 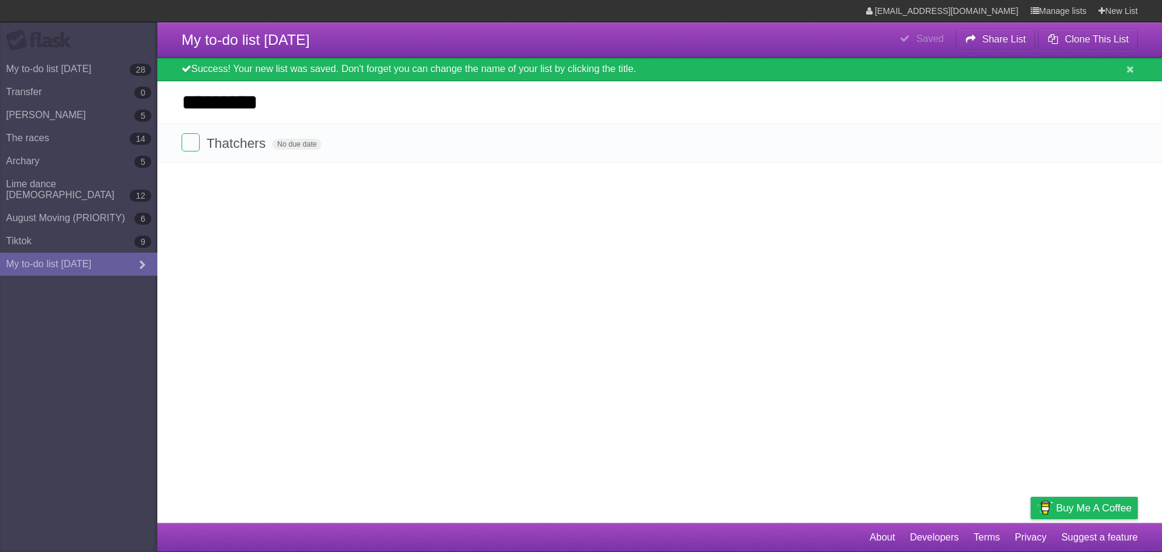 What do you see at coordinates (988, 537) in the screenshot?
I see `a: Terms` at bounding box center [988, 537].